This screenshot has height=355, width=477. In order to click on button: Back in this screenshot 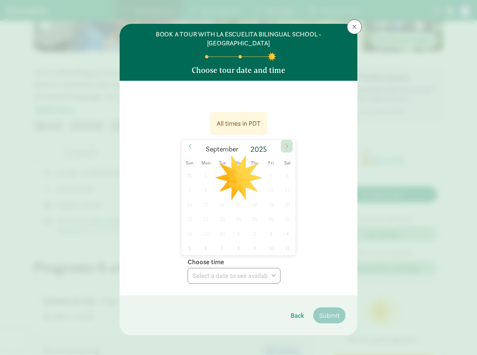, I will do `click(297, 315)`.